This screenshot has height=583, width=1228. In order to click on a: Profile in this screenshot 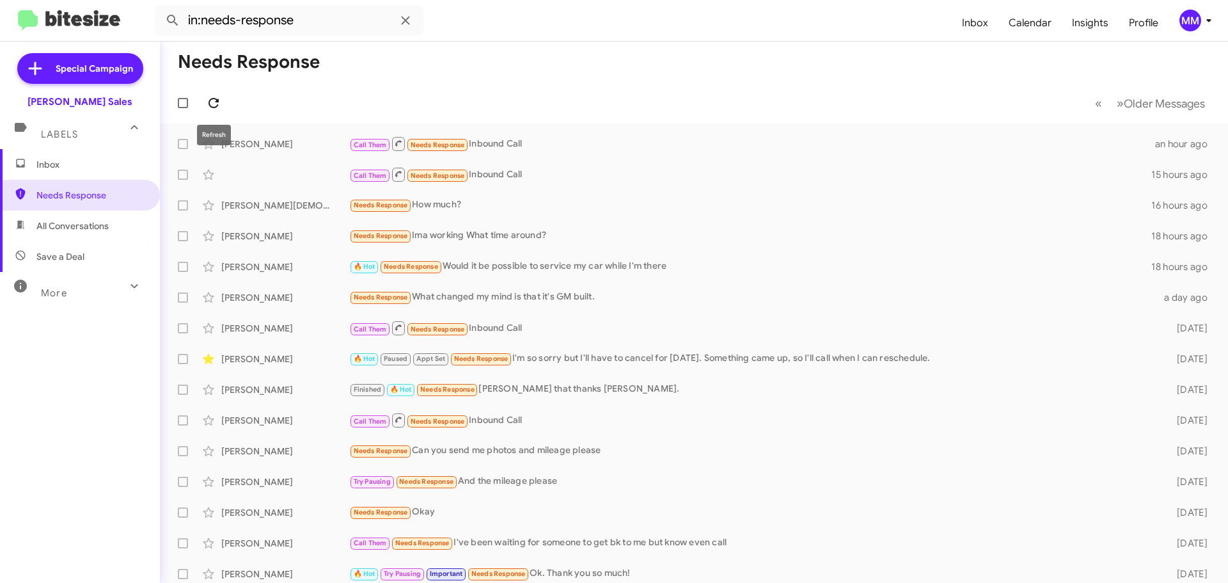, I will do `click(1144, 23)`.